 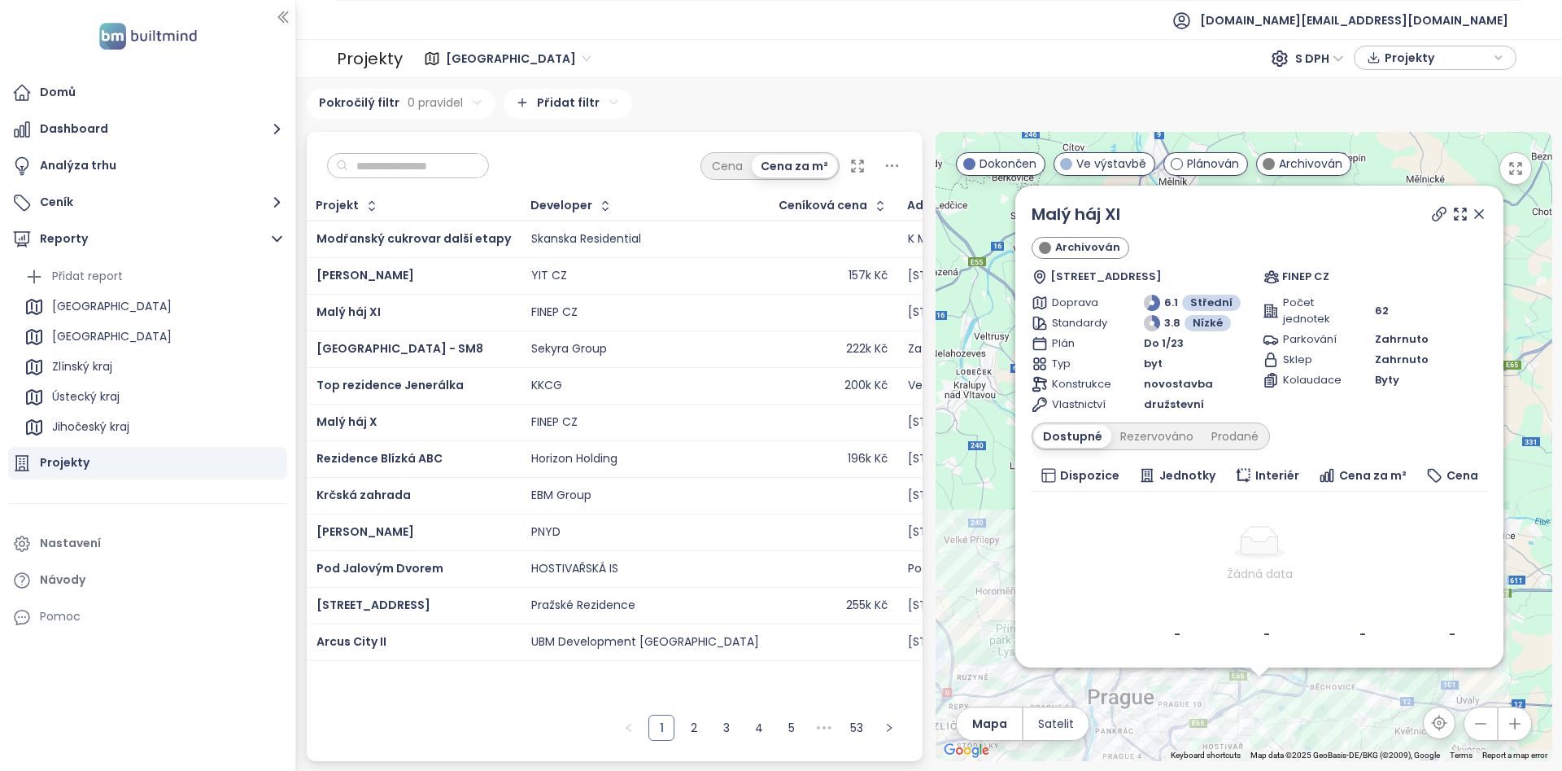 I want to click on div: Projekt, so click(x=337, y=205).